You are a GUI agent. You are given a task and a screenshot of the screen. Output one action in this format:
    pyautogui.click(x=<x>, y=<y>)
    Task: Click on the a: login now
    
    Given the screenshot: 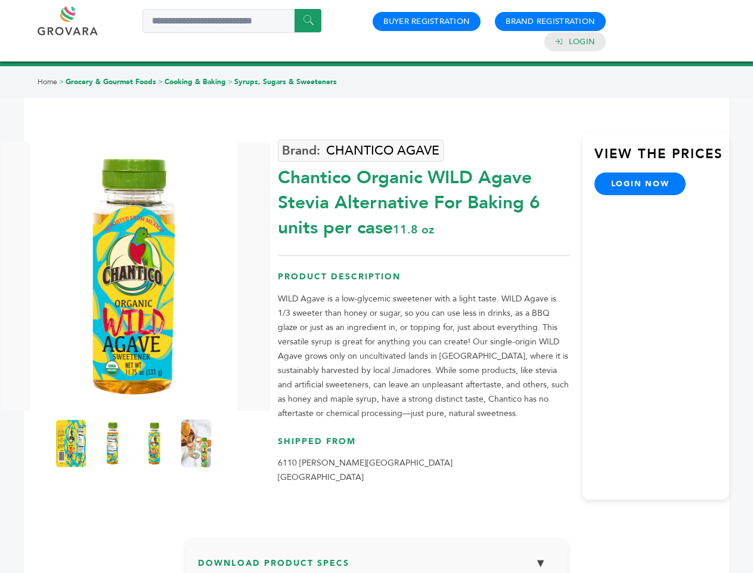 What is the action you would take?
    pyautogui.click(x=641, y=184)
    